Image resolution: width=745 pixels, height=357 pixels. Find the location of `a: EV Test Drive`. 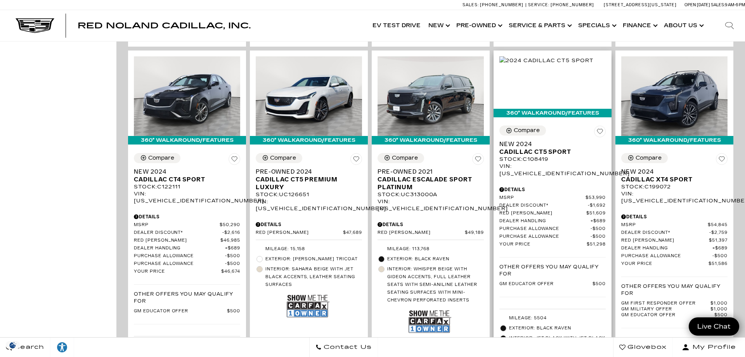

a: EV Test Drive is located at coordinates (396, 26).